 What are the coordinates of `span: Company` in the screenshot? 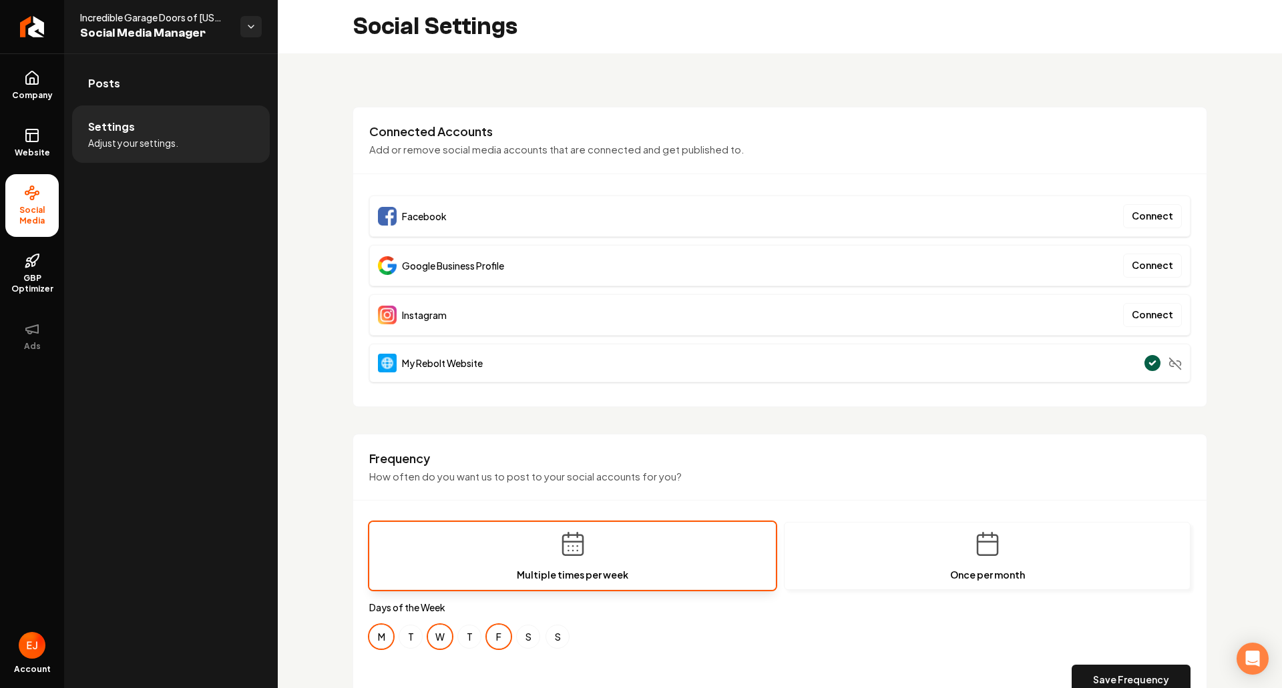 It's located at (32, 95).